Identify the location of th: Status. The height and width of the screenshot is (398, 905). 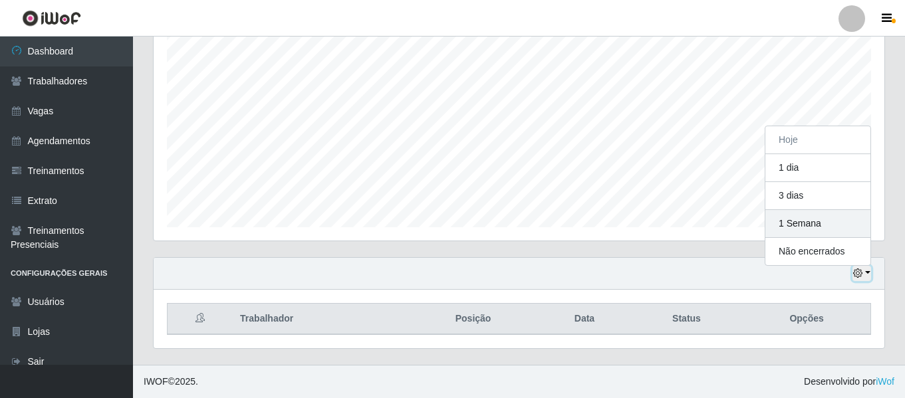
(687, 319).